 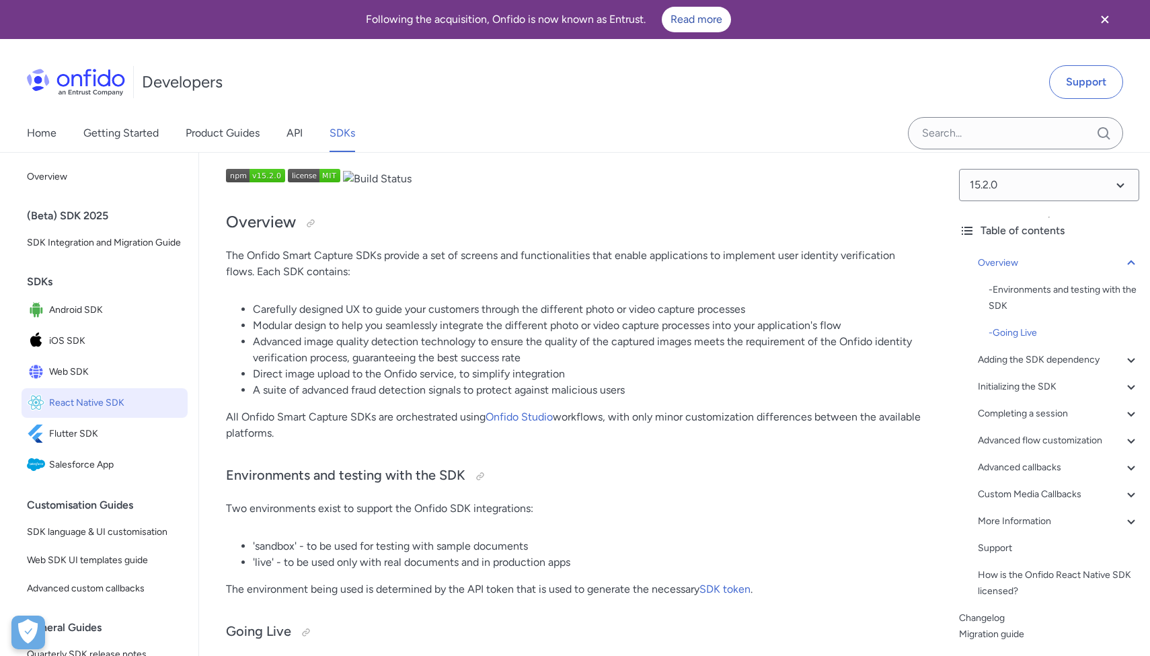 I want to click on li: Direct image upload to the Onfido service, to simplify integration, so click(x=587, y=374).